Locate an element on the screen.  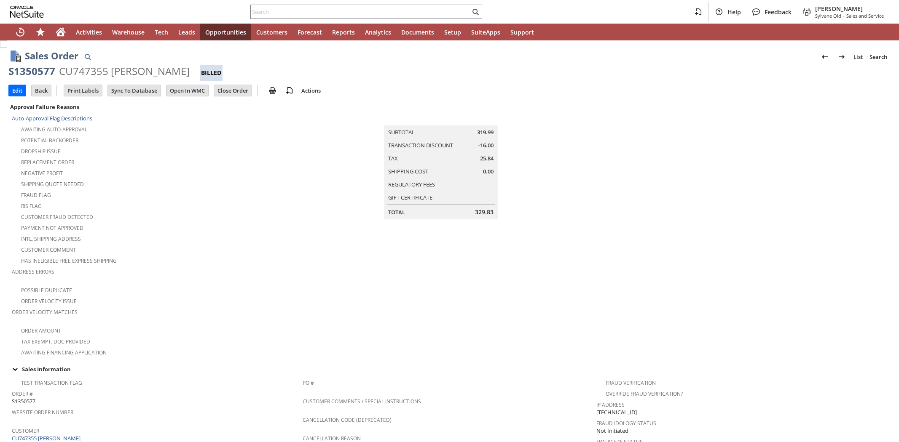
a: Shipping Quote Needed is located at coordinates (52, 184).